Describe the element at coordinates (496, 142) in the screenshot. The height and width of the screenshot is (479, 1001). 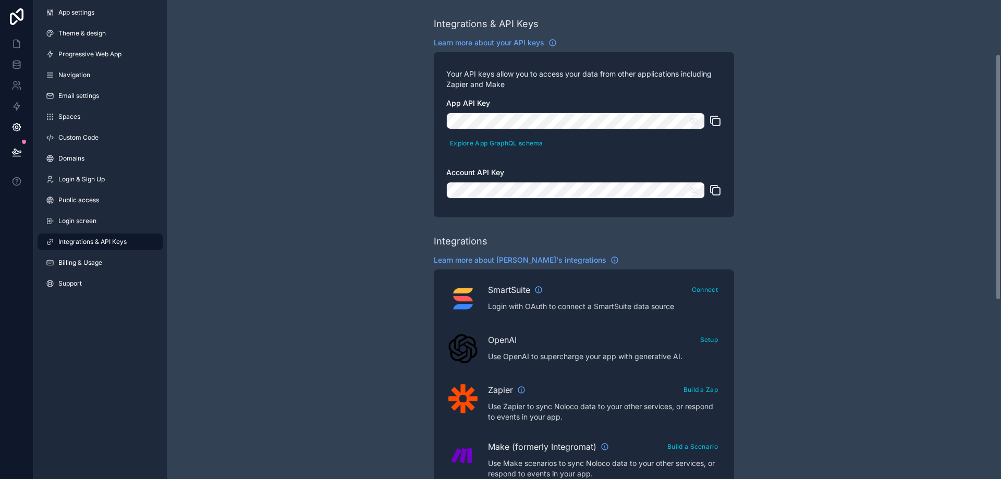
I see `a: Explore App GraphQL schema` at that location.